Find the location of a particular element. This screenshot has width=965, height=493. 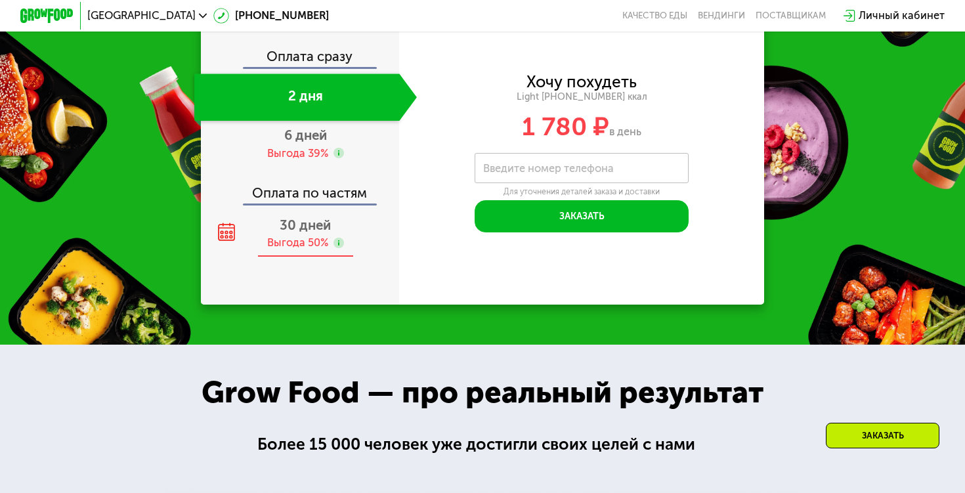

div: Оплата сразу is located at coordinates (301, 58).